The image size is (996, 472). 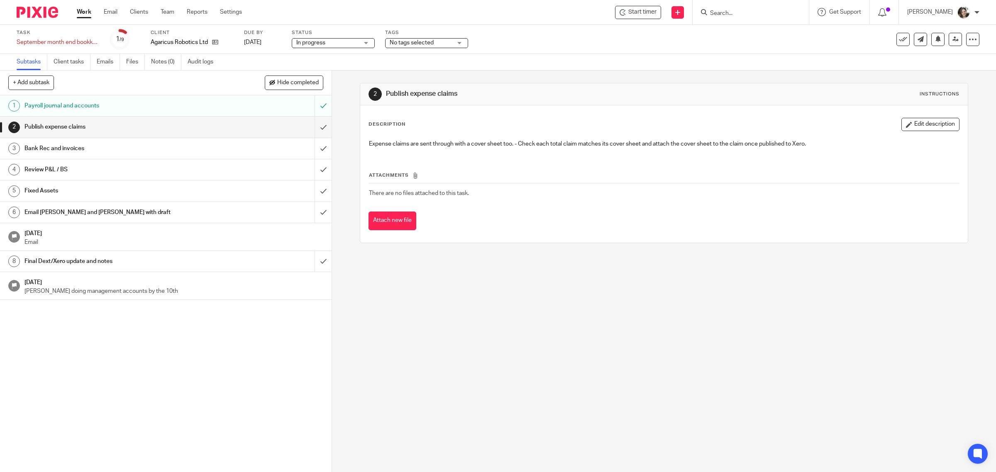 What do you see at coordinates (963, 12) in the screenshot?
I see `img: barbara-raine-.jpg` at bounding box center [963, 12].